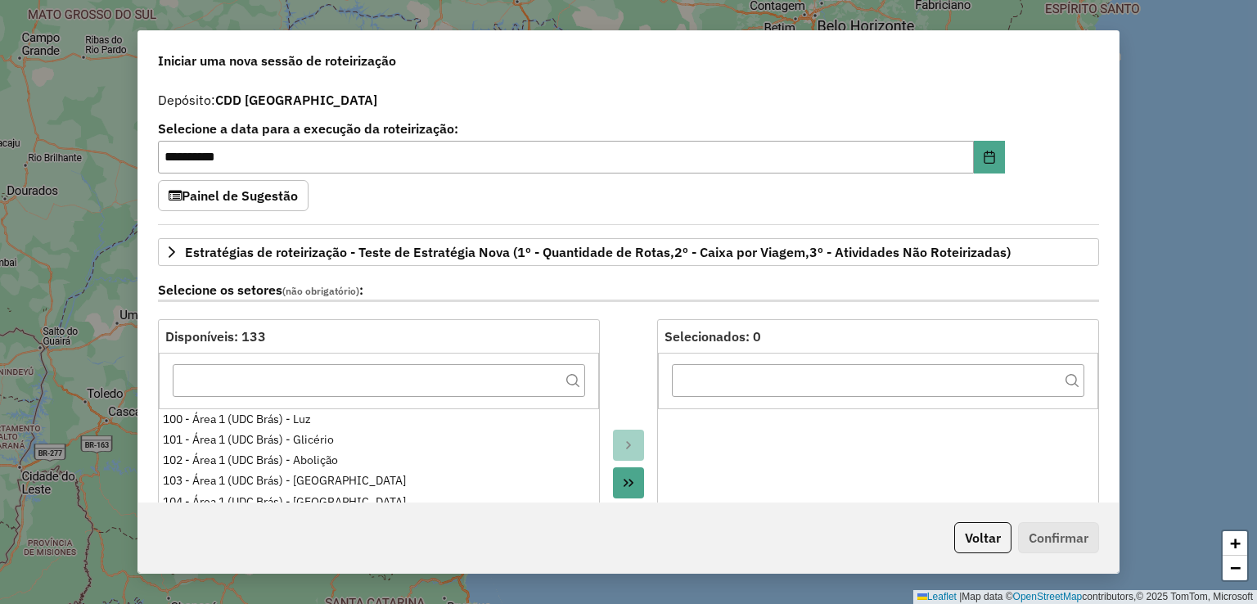  What do you see at coordinates (1235, 543) in the screenshot?
I see `a: Zoom in` at bounding box center [1235, 543].